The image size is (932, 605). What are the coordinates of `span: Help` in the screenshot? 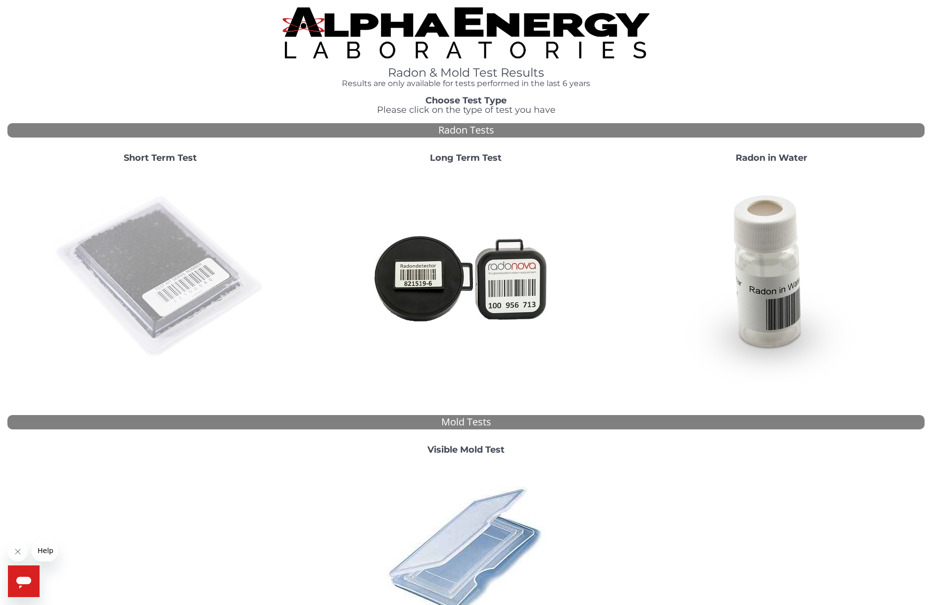 It's located at (14, 11).